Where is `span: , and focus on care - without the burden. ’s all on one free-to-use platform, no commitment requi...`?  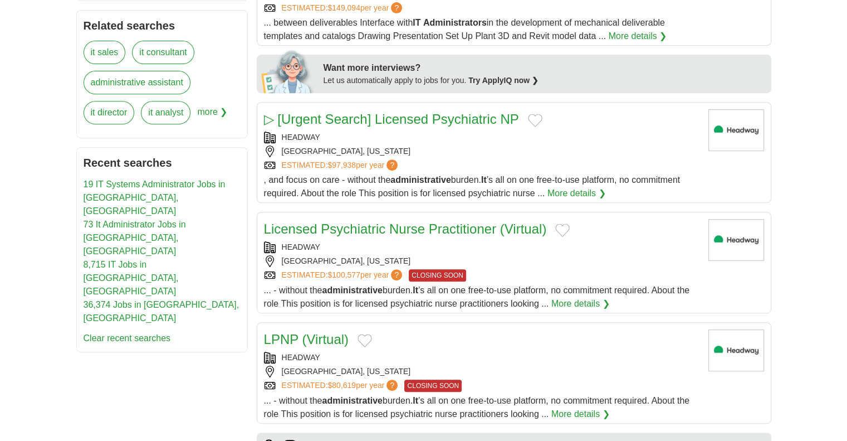
span: , and focus on care - without the burden. ’s all on one free-to-use platform, no commitment requi... is located at coordinates (472, 186).